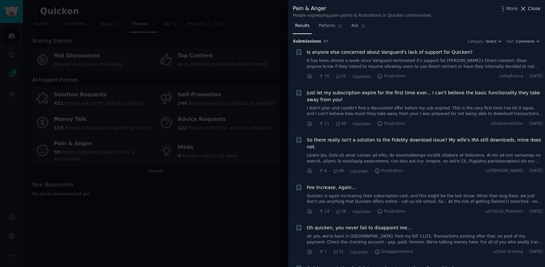 The width and height of the screenshot is (545, 267). Describe the element at coordinates (338, 252) in the screenshot. I see `span: 31` at that location.